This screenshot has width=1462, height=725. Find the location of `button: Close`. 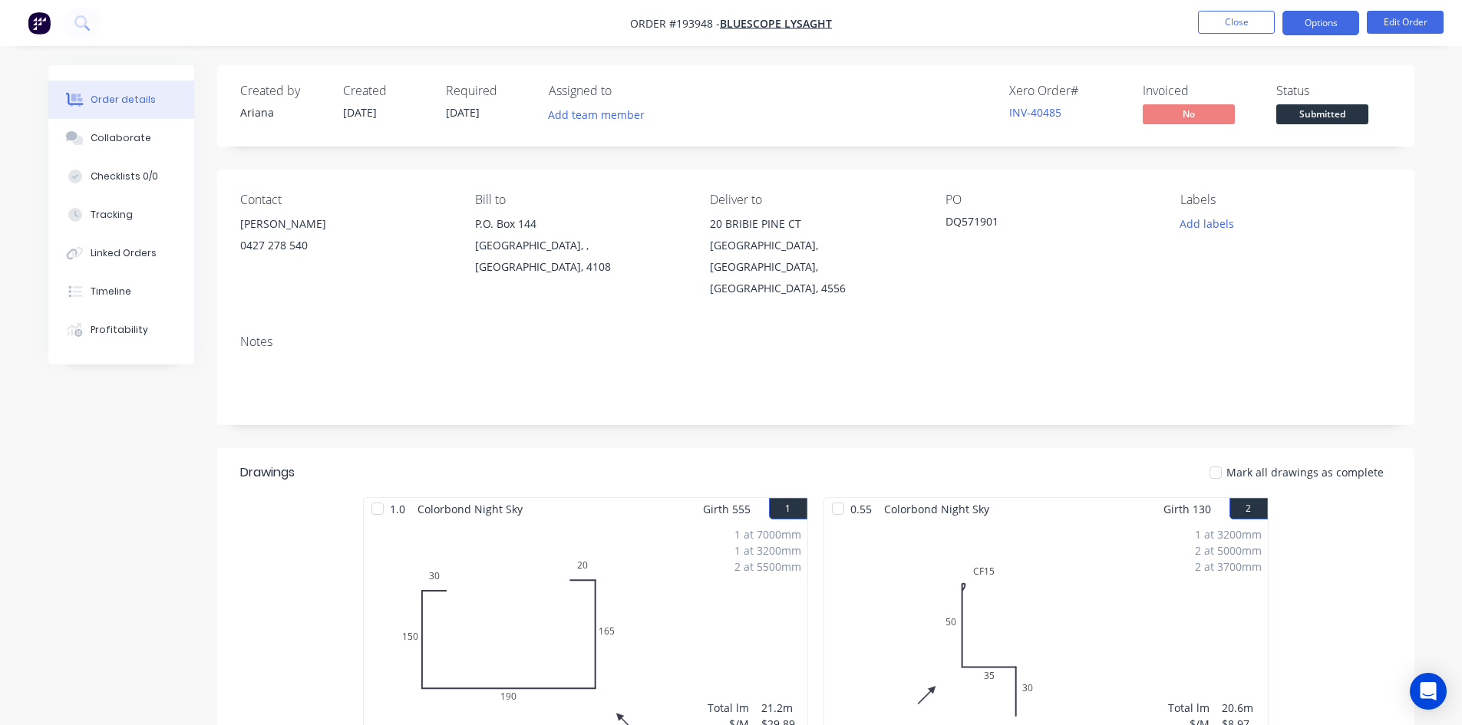

button: Close is located at coordinates (1236, 22).